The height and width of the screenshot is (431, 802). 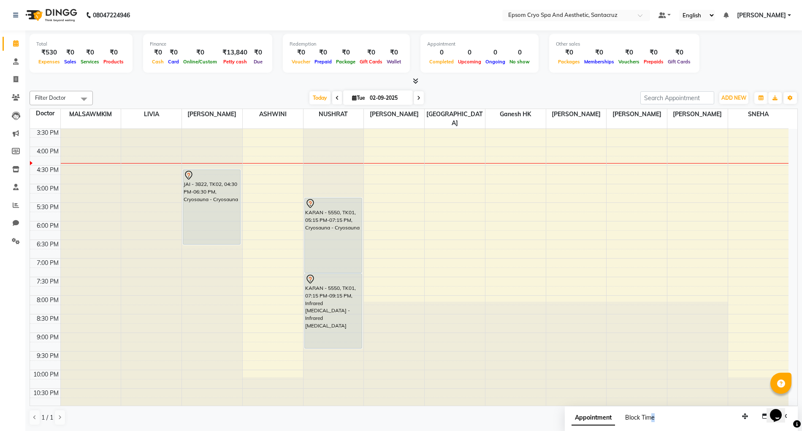 What do you see at coordinates (359, 98) in the screenshot?
I see `span: Tue` at bounding box center [359, 98].